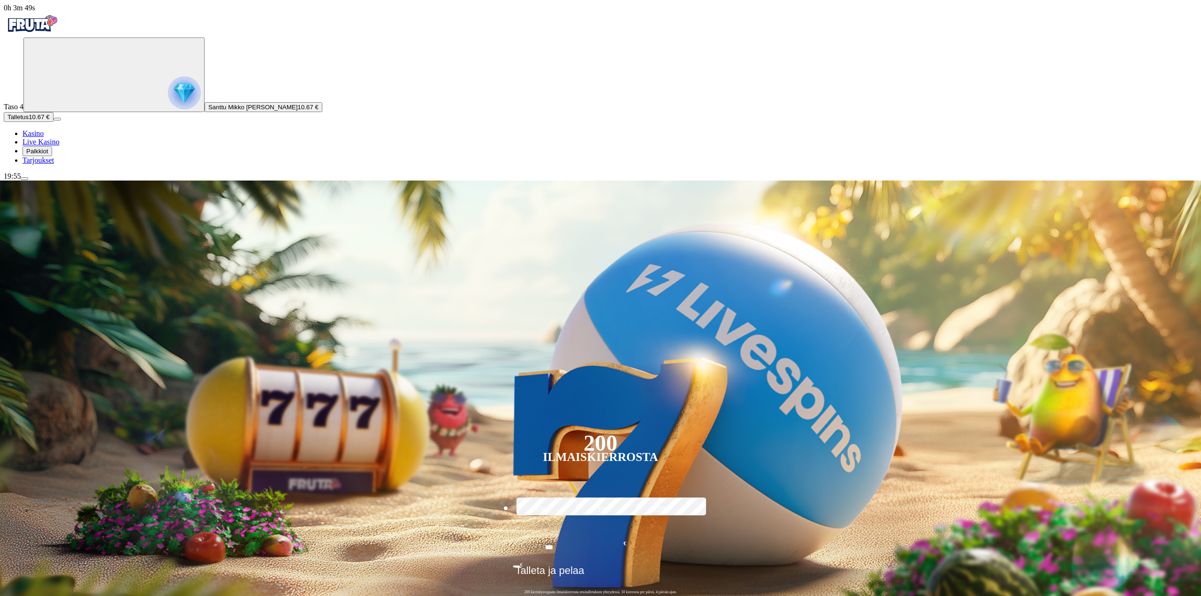 The image size is (1201, 596). I want to click on span: Talleta ja pelaa, so click(550, 574).